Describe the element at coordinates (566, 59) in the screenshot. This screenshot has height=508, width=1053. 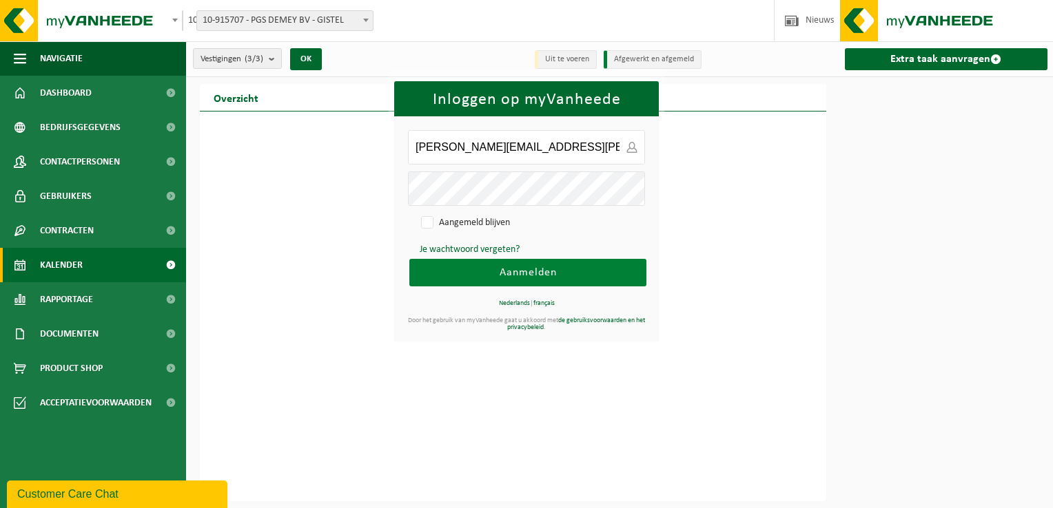
I see `li: Uit te voeren` at that location.